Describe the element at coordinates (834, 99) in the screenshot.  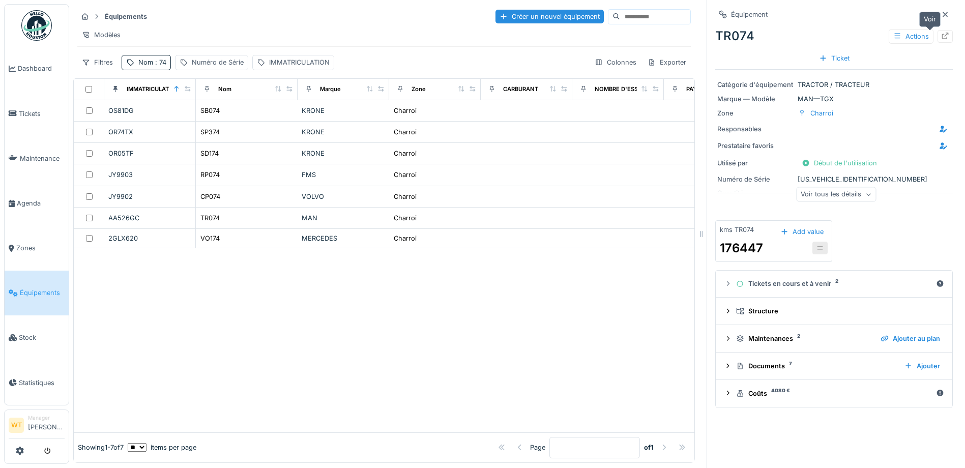
I see `div: MAN — TGX` at that location.